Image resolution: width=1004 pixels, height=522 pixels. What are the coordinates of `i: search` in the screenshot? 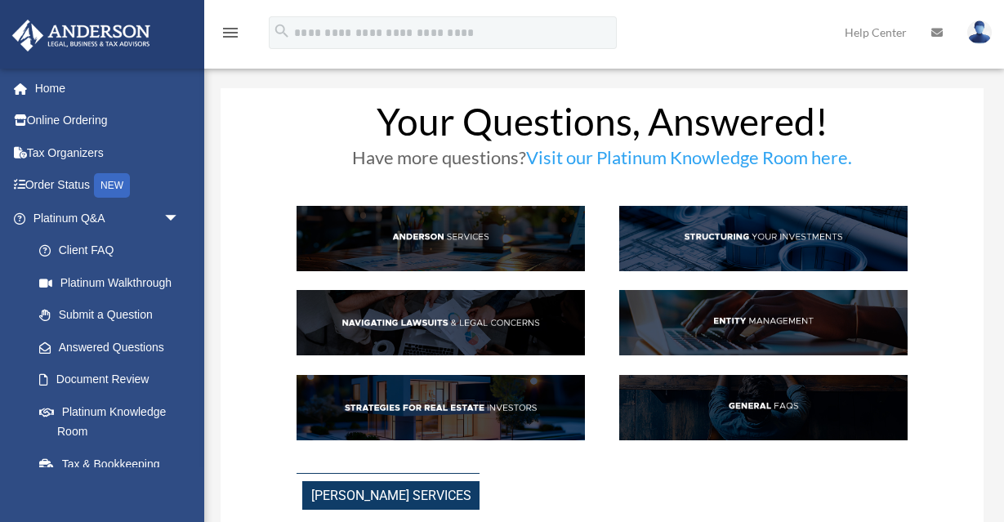 It's located at (282, 31).